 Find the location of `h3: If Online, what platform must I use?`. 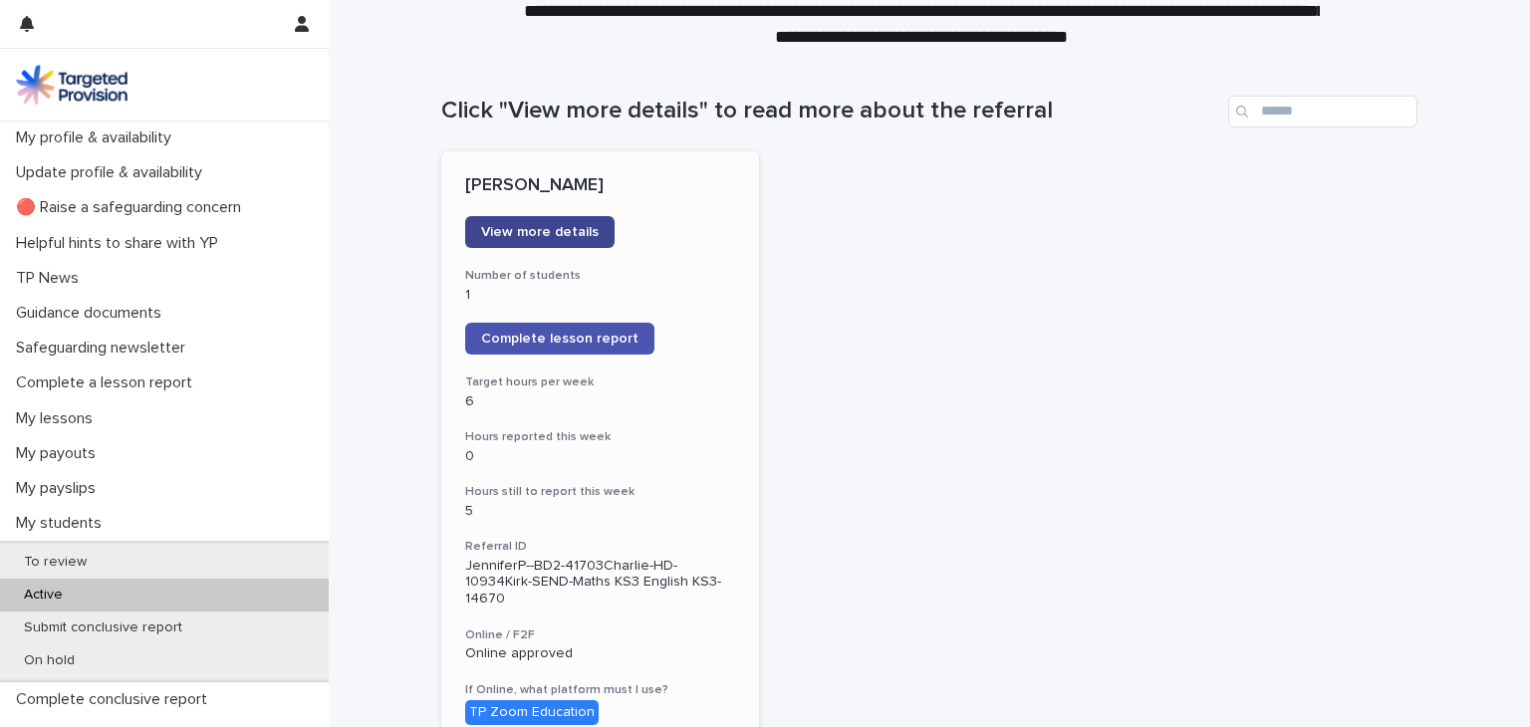

h3: If Online, what platform must I use? is located at coordinates (600, 690).